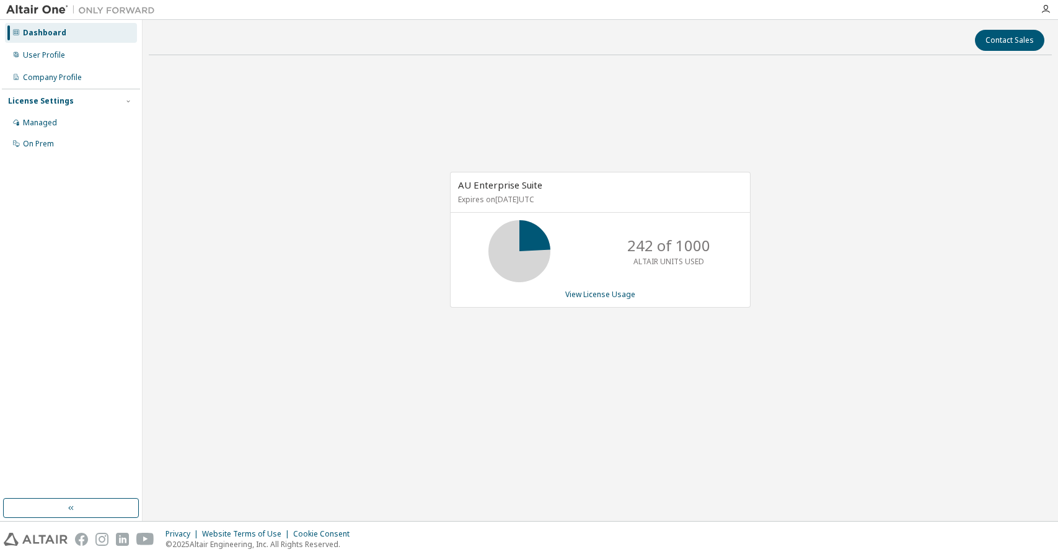 Image resolution: width=1058 pixels, height=557 pixels. Describe the element at coordinates (183, 534) in the screenshot. I see `div: Privacy` at that location.